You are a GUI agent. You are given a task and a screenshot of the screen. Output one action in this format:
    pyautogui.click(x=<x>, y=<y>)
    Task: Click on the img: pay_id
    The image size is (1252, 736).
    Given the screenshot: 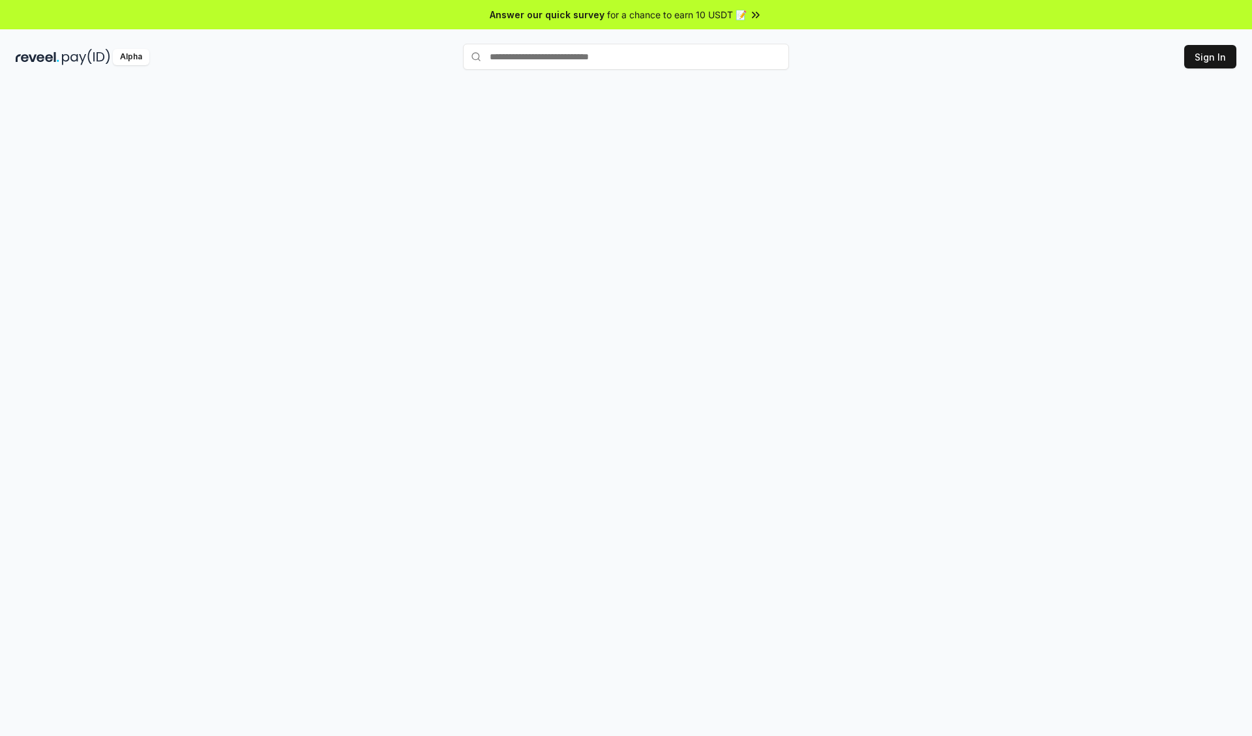 What is the action you would take?
    pyautogui.click(x=86, y=57)
    